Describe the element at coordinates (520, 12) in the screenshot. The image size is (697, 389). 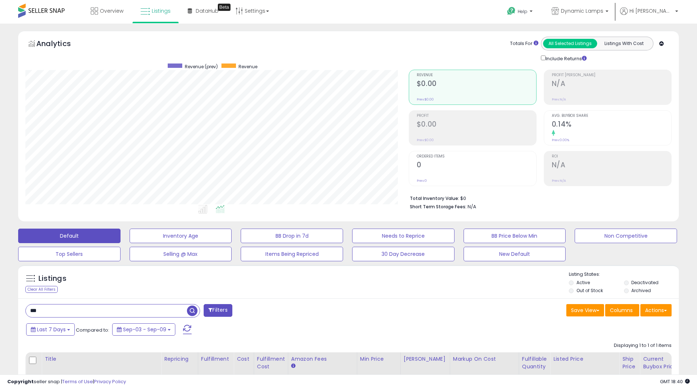
I see `a: Help` at that location.